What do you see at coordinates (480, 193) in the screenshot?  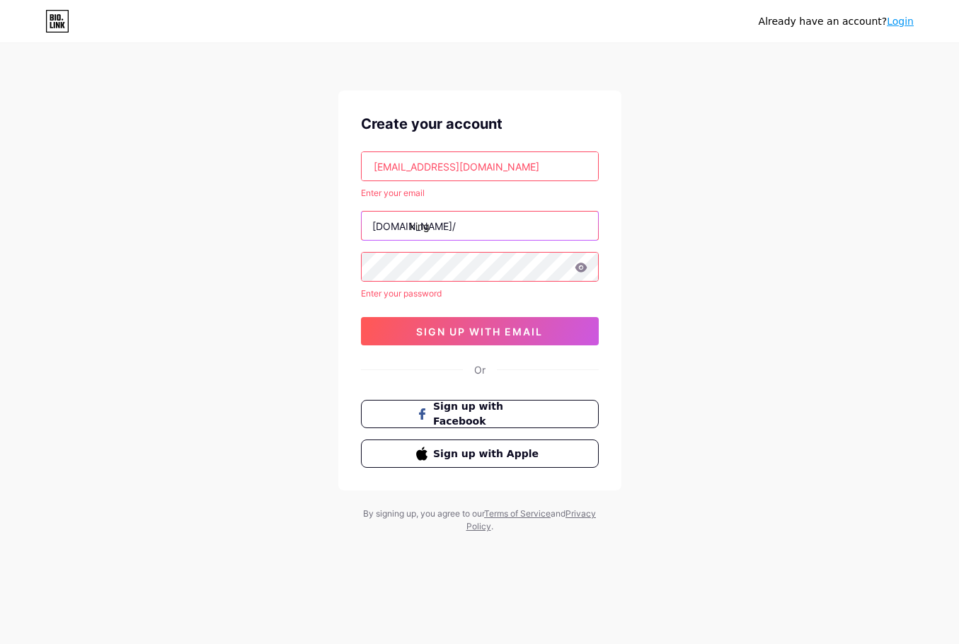 I see `div: Enter your email` at bounding box center [480, 193].